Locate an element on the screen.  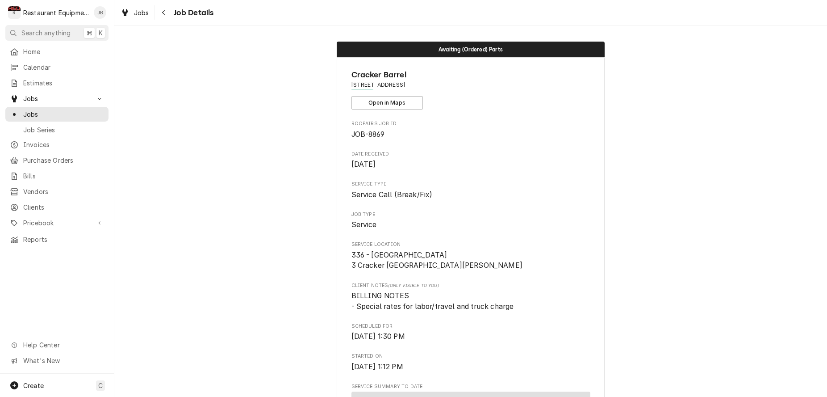
a: Purchase Orders is located at coordinates (57, 160).